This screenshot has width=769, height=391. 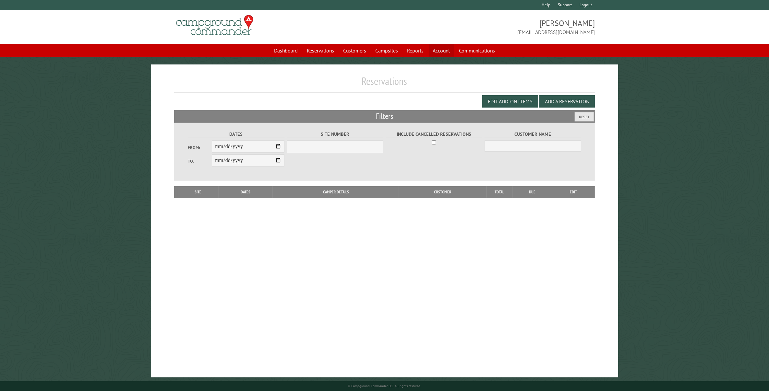 I want to click on th: Site, so click(x=198, y=192).